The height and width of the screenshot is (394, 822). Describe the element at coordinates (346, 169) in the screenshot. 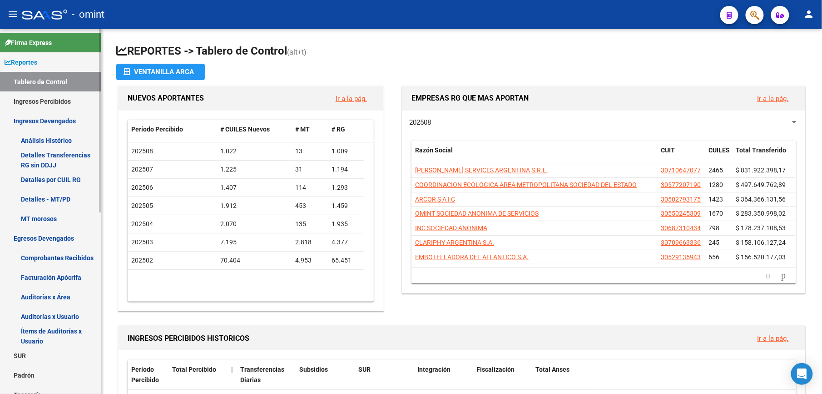

I see `div: 1.194` at that location.